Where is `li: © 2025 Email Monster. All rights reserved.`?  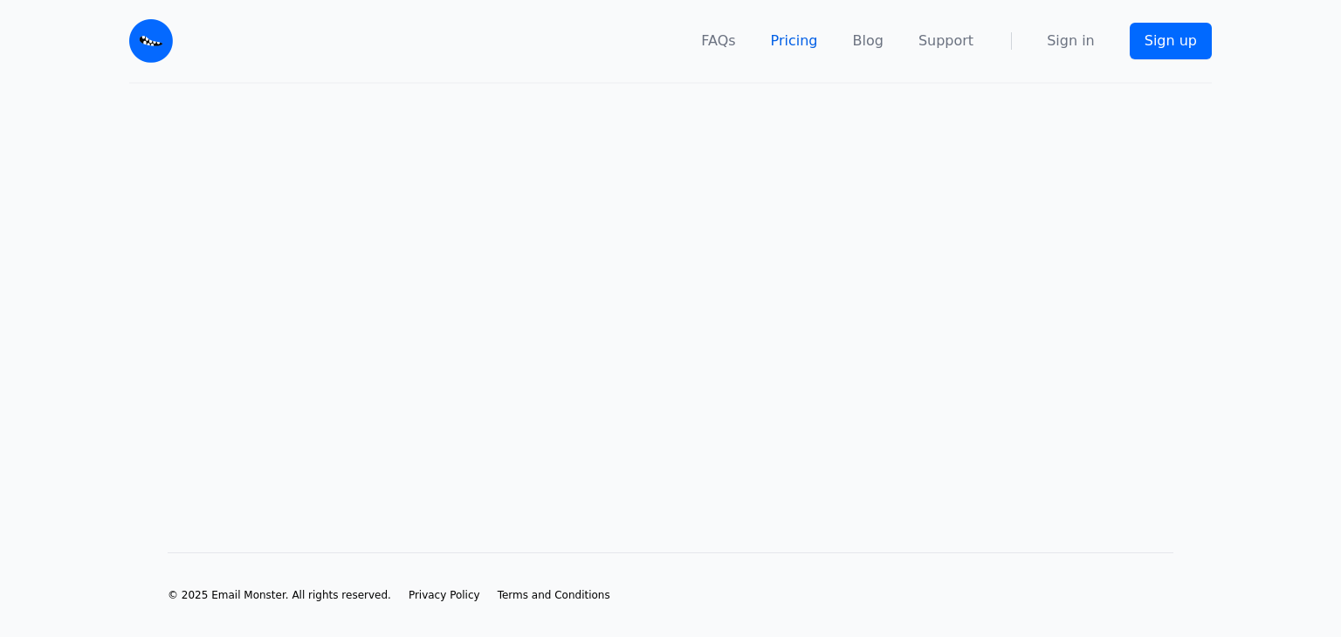 li: © 2025 Email Monster. All rights reserved. is located at coordinates (279, 596).